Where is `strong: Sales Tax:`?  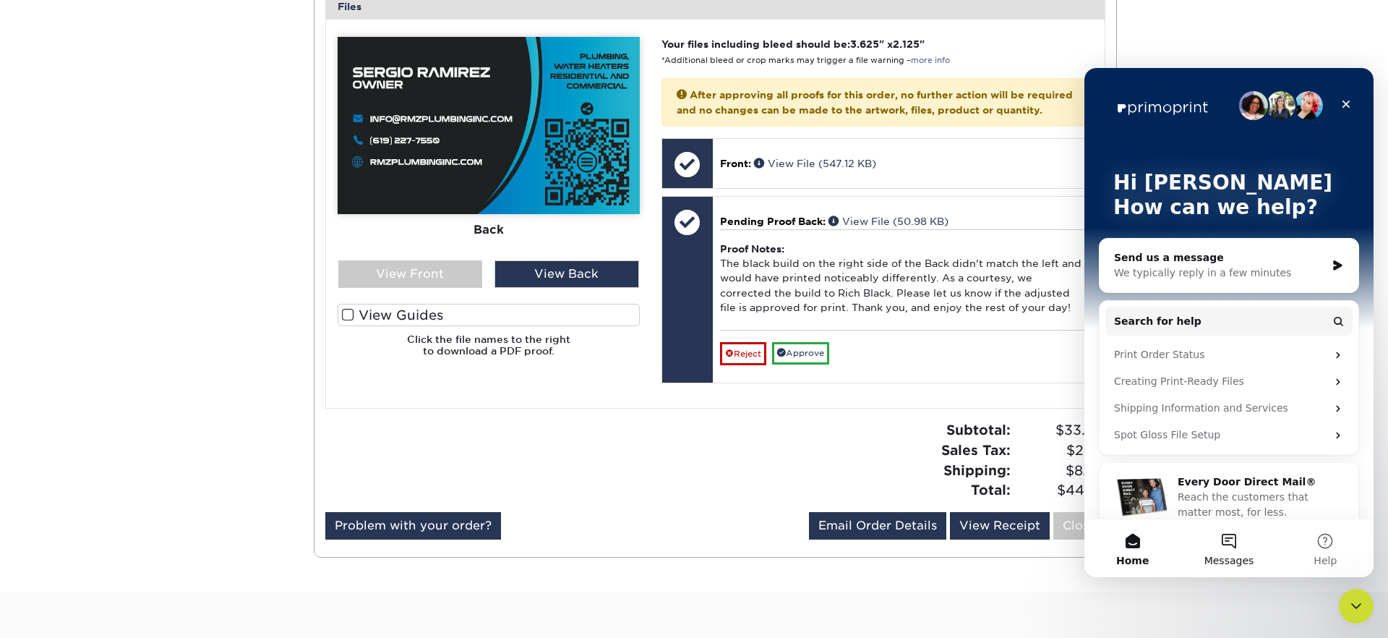
strong: Sales Tax: is located at coordinates (976, 450).